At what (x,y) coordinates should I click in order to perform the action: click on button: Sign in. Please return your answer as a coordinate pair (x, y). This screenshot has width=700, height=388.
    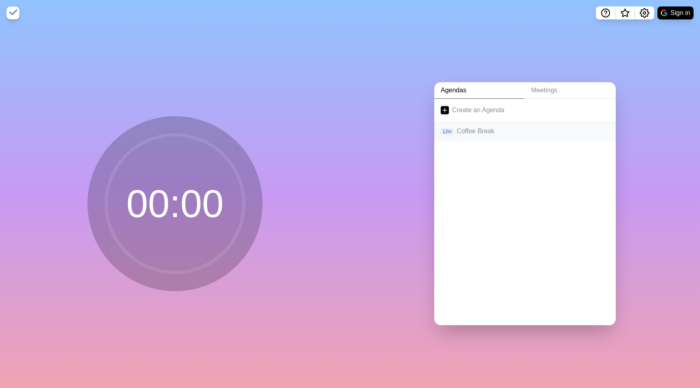
    Looking at the image, I should click on (675, 13).